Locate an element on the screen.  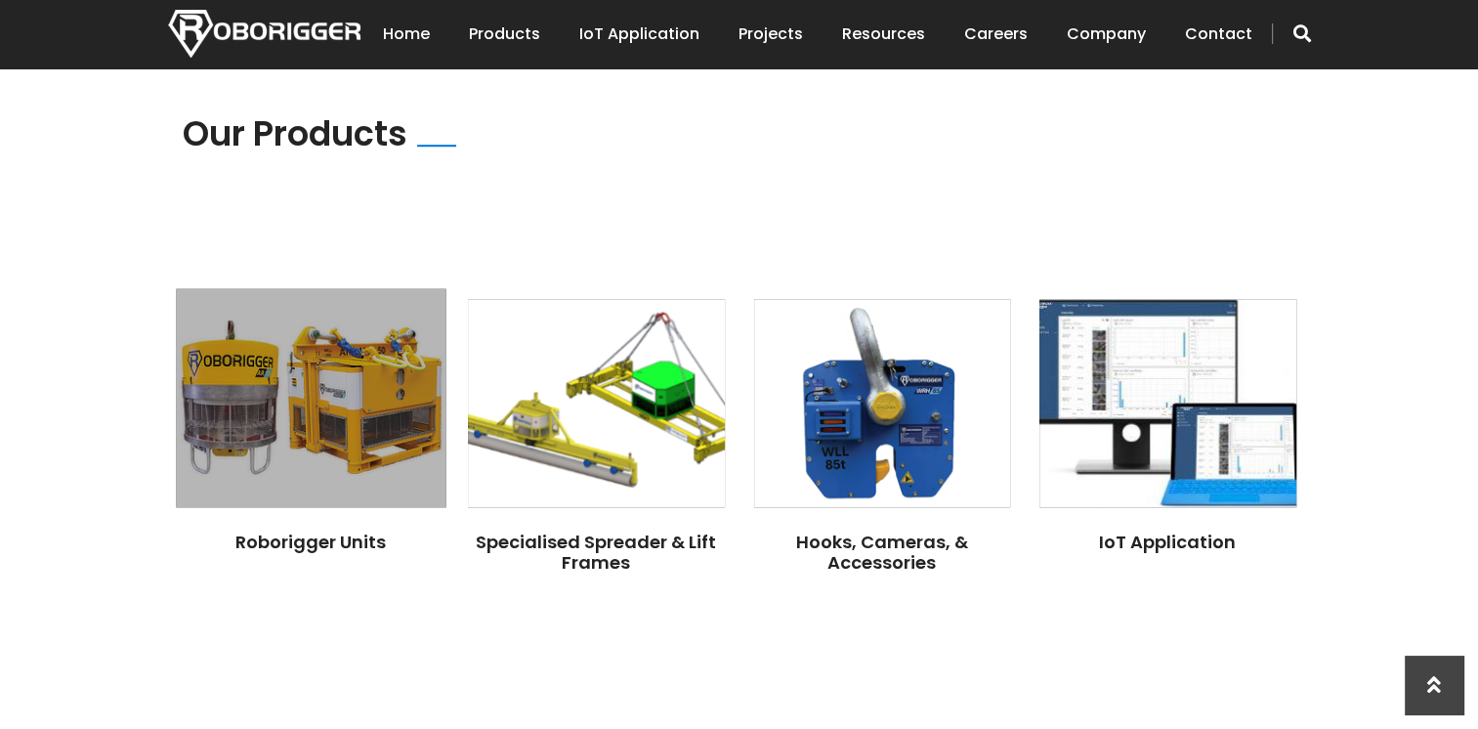
a: Careers is located at coordinates (996, 34).